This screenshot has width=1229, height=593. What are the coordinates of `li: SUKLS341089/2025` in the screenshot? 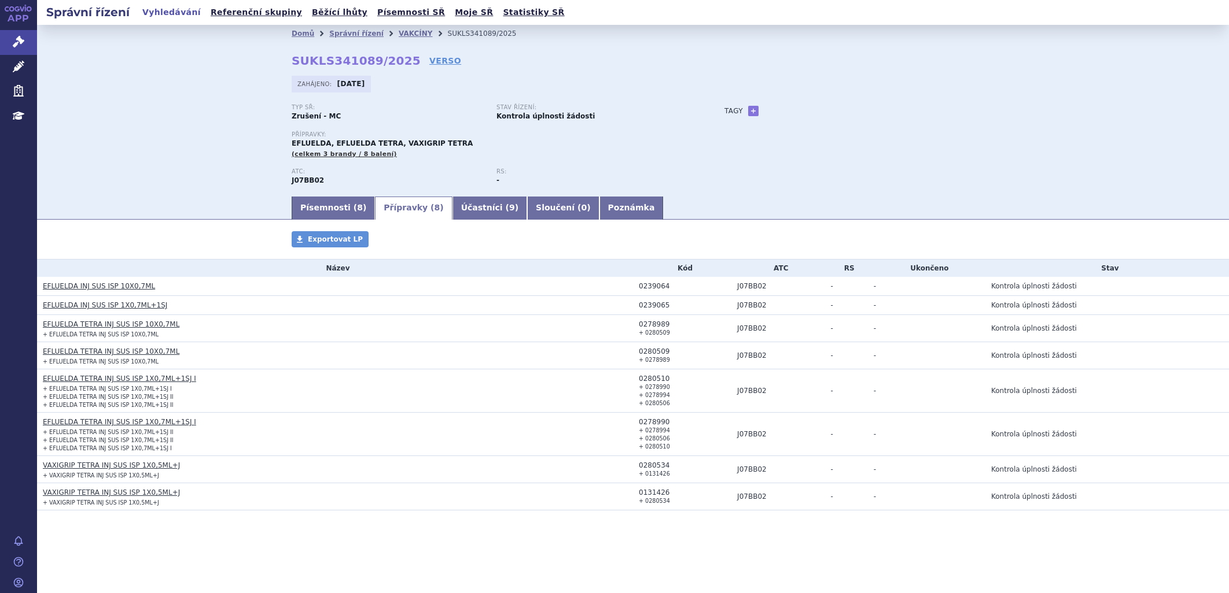 It's located at (489, 34).